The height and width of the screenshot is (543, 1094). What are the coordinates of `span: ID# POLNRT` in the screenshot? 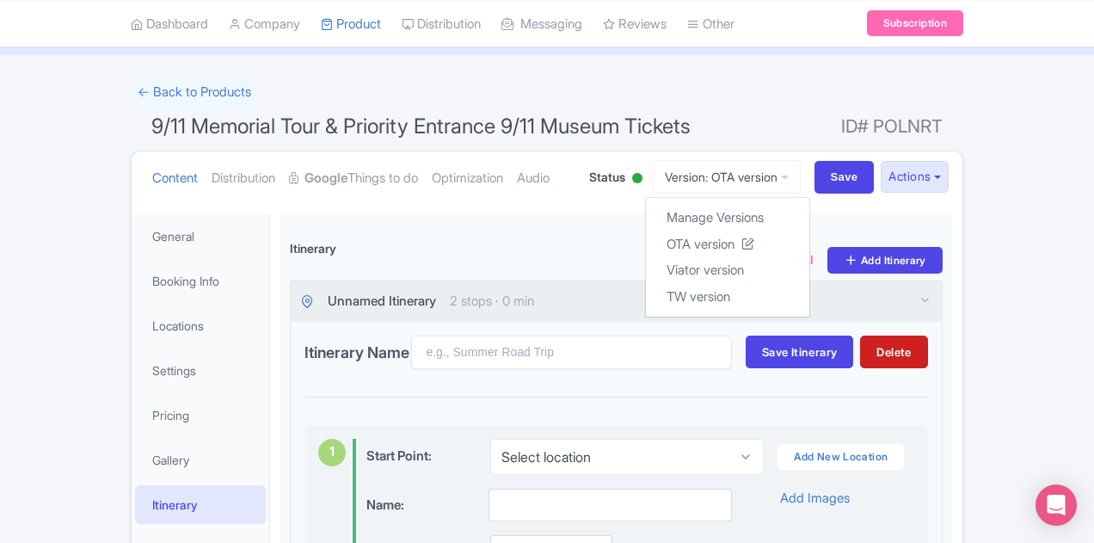 It's located at (892, 126).